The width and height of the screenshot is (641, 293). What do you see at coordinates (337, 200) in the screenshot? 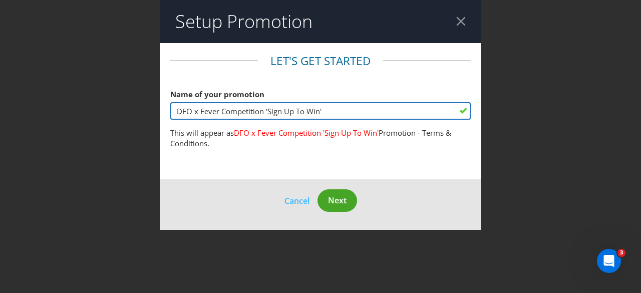
I see `button: Next` at bounding box center [337, 200].